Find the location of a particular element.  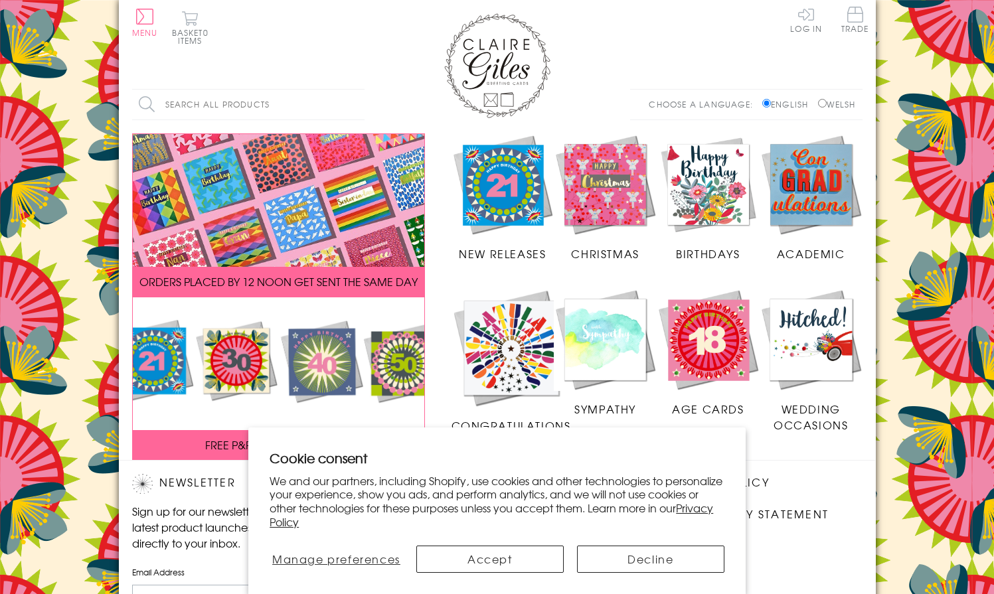

a: Christmas is located at coordinates (605, 198).